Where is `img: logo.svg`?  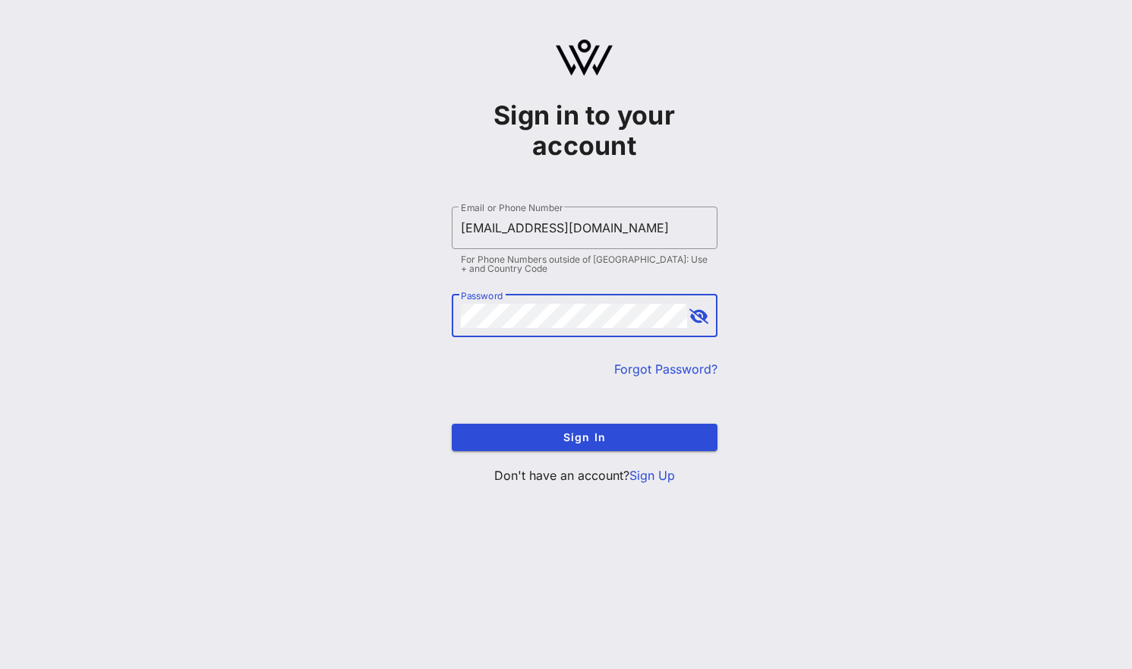
img: logo.svg is located at coordinates (584, 58).